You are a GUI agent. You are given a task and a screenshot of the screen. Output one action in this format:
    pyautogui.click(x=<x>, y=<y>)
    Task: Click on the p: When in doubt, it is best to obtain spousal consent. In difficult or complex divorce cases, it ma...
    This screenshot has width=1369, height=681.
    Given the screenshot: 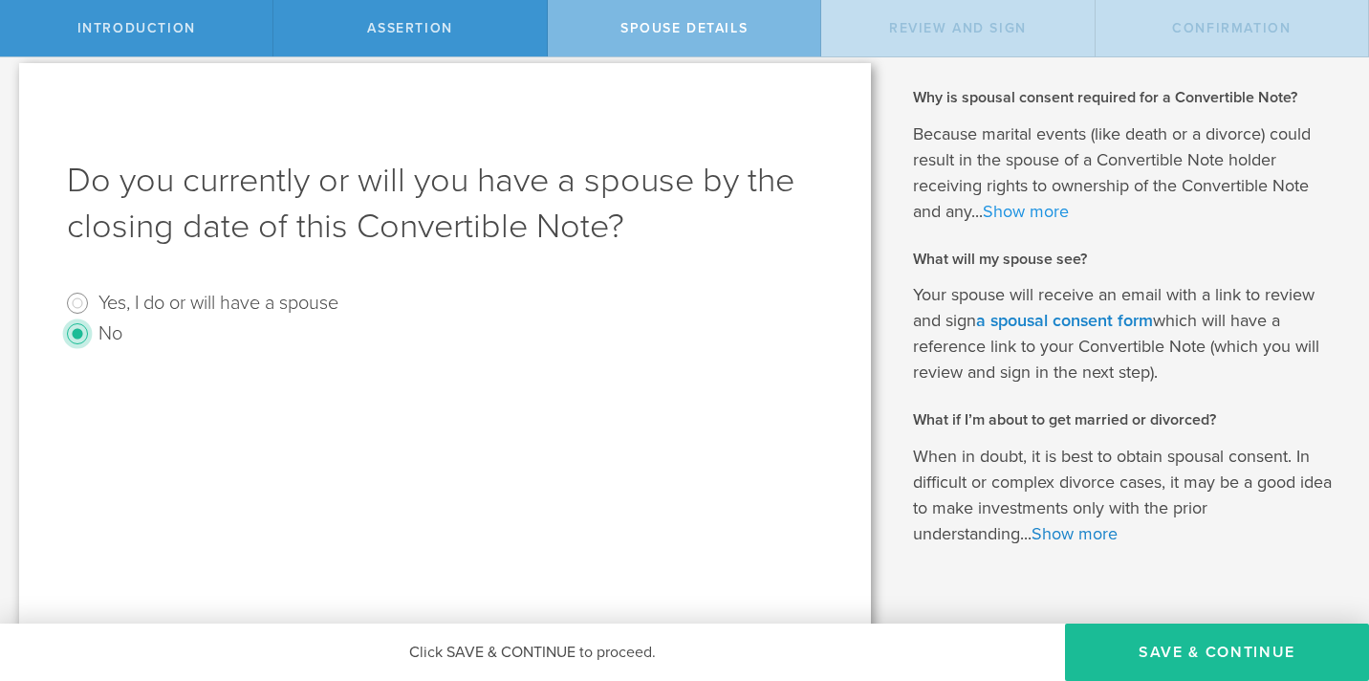 What is the action you would take?
    pyautogui.click(x=1127, y=495)
    